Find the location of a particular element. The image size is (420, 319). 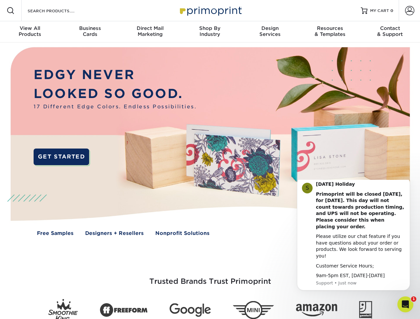

div: & Templates is located at coordinates (330, 31).